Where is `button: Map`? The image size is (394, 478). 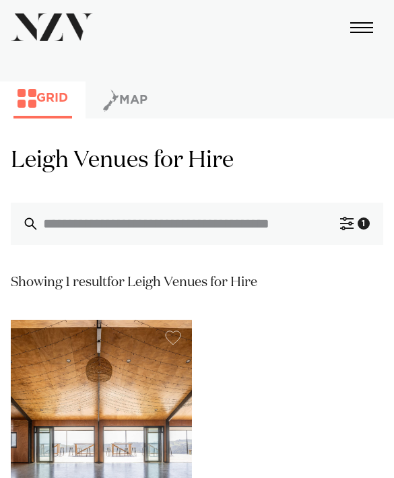 button: Map is located at coordinates (125, 103).